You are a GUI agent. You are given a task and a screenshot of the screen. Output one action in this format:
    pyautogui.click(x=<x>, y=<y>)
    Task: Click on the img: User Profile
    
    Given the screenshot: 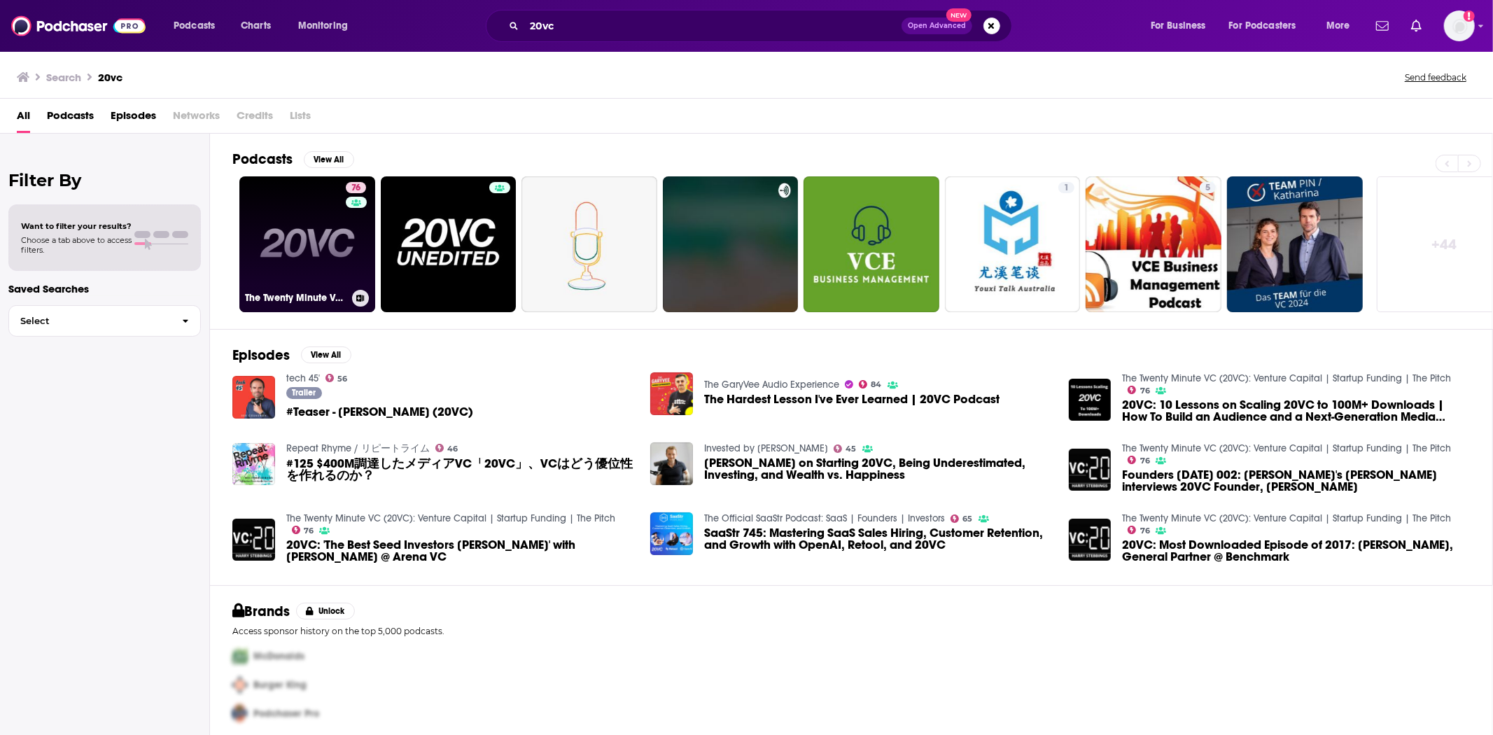 What is the action you would take?
    pyautogui.click(x=1459, y=26)
    